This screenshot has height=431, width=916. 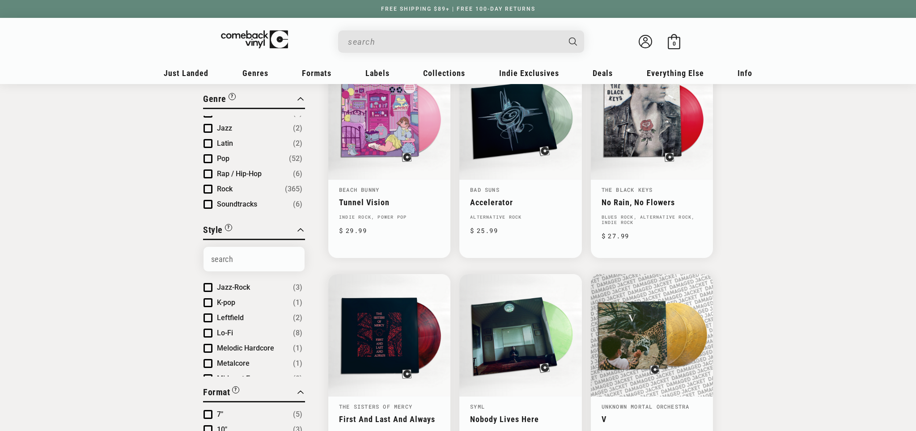 What do you see at coordinates (378, 73) in the screenshot?
I see `span: Labels` at bounding box center [378, 73].